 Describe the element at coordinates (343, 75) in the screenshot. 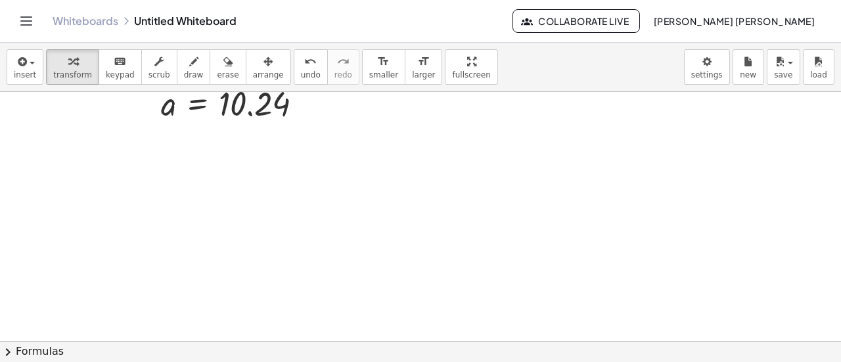

I see `span: redo` at that location.